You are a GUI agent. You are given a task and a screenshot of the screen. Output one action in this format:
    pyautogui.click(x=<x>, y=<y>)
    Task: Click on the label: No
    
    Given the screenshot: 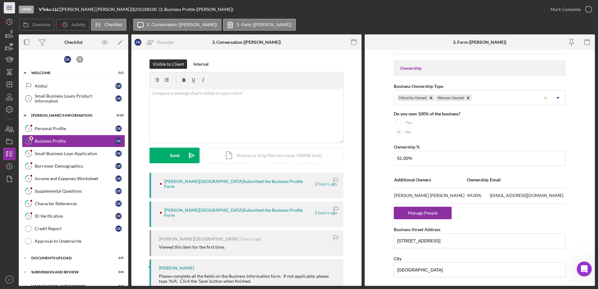 What is the action you would take?
    pyautogui.click(x=408, y=132)
    